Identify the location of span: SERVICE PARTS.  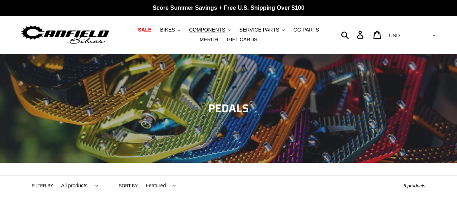
(260, 30).